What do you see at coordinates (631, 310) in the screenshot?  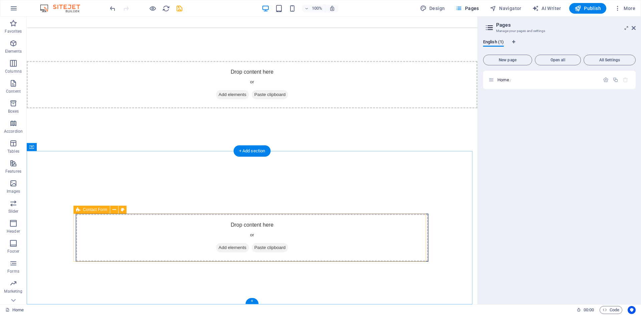 I see `button: Usercentrics` at bounding box center [631, 310].